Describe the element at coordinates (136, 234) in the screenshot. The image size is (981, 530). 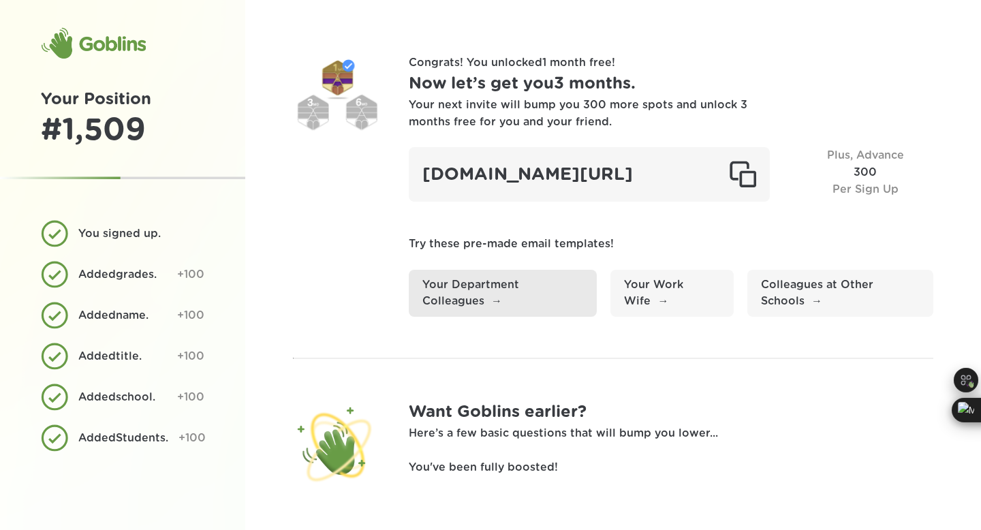
I see `div: You signed up.` at that location.